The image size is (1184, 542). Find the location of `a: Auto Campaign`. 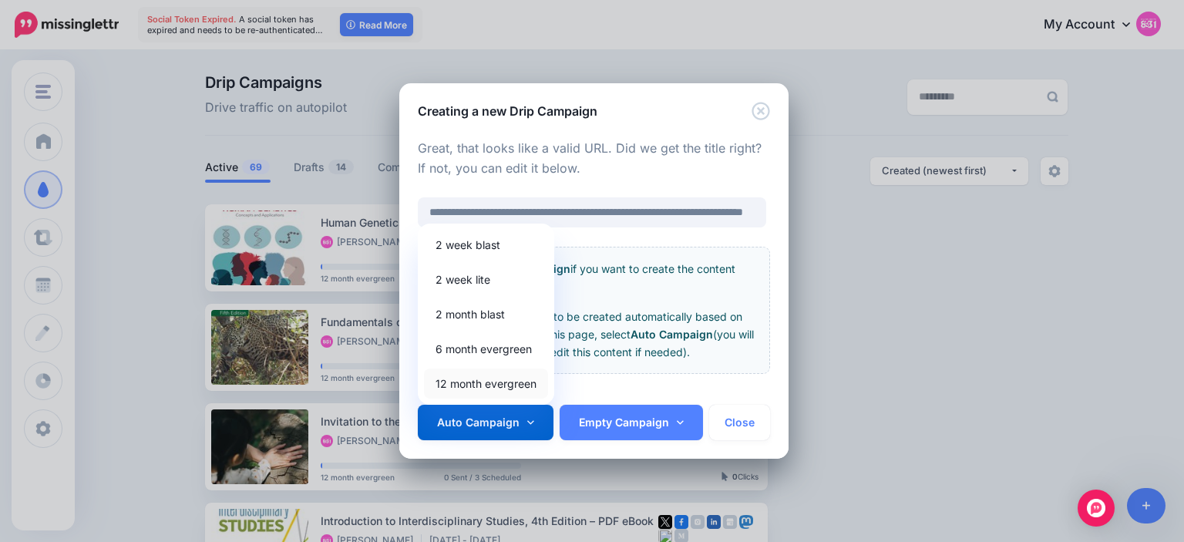

a: Auto Campaign is located at coordinates (486, 422).